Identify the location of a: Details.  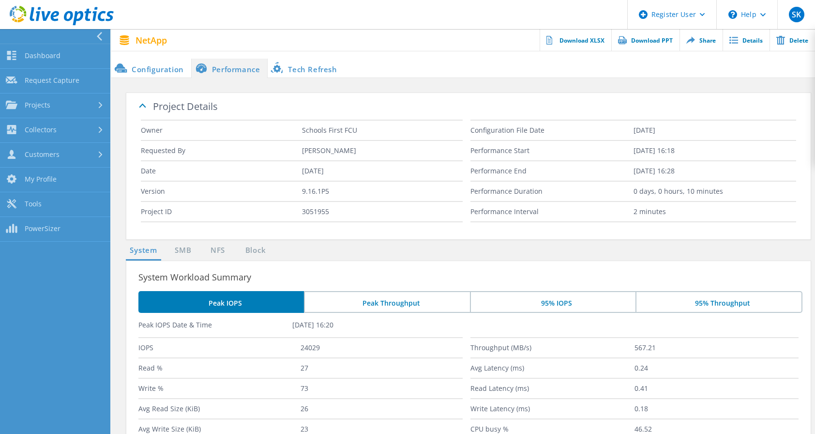
(746, 40).